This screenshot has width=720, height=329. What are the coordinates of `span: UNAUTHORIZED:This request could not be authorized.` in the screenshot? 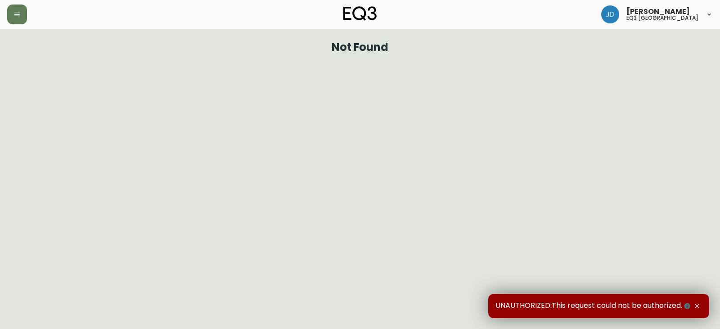 It's located at (594, 306).